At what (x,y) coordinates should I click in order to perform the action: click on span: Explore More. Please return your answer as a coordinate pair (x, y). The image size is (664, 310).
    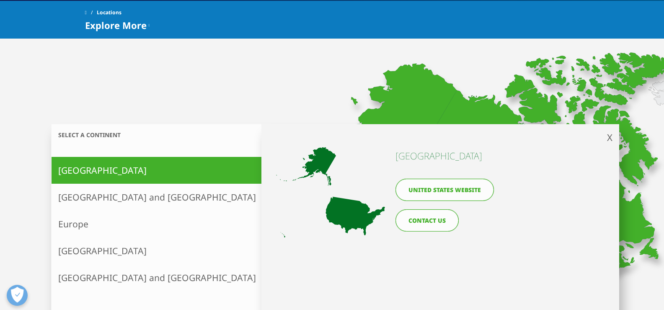
    Looking at the image, I should click on (116, 25).